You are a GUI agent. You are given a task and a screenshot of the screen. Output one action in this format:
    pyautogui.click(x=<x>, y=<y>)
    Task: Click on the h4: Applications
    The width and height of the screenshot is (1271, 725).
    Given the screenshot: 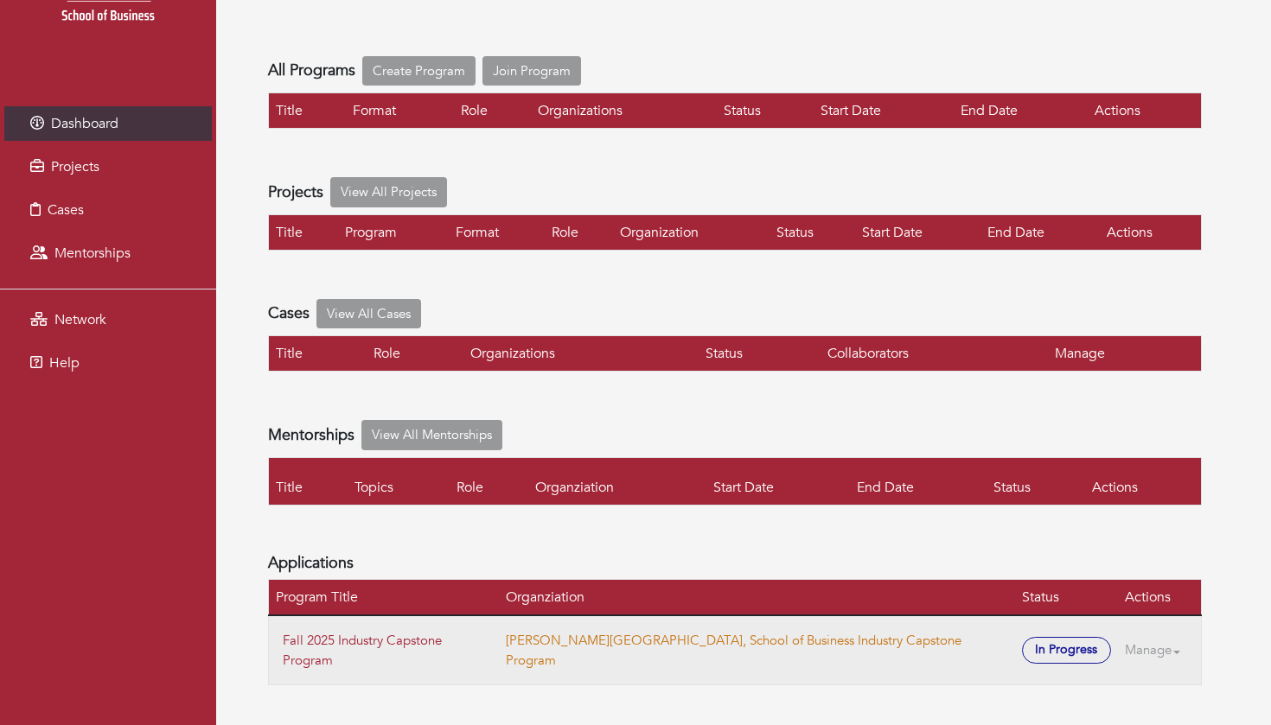 What is the action you would take?
    pyautogui.click(x=310, y=564)
    